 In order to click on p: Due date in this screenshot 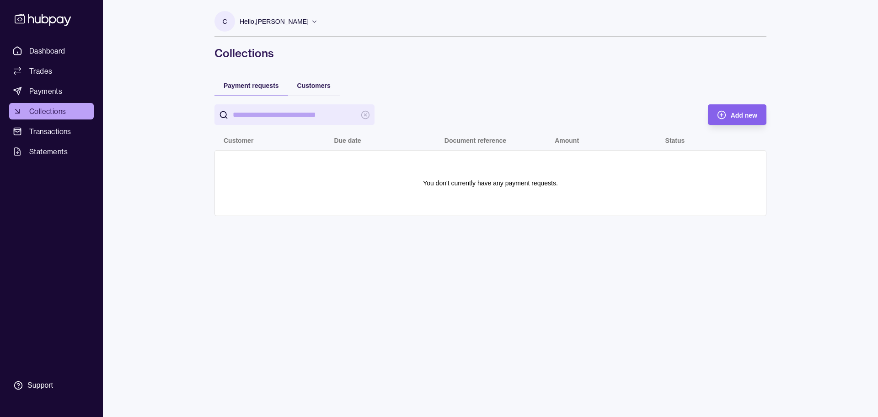, I will do `click(347, 140)`.